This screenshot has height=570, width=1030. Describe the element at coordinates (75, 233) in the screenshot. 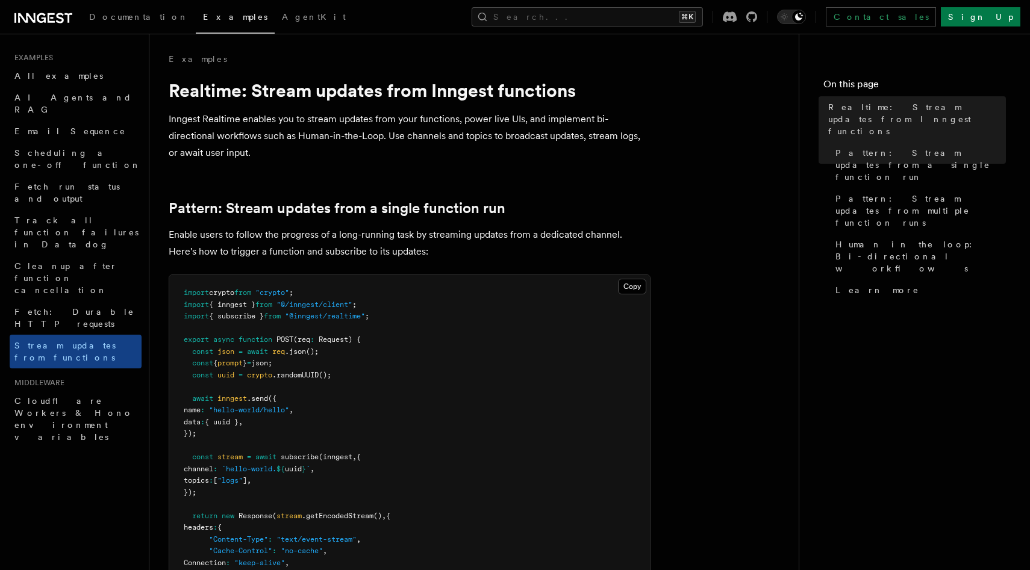

I see `a: Track all function failures in Datadog` at that location.